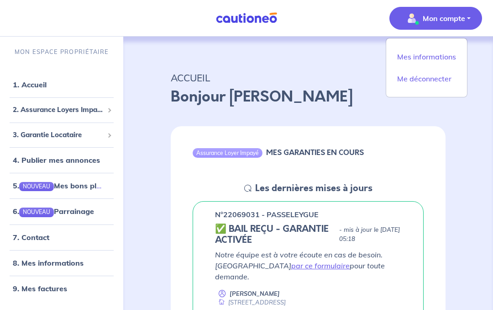  Describe the element at coordinates (267, 214) in the screenshot. I see `p: n°22069031 - PASSELEYGUE` at that location.